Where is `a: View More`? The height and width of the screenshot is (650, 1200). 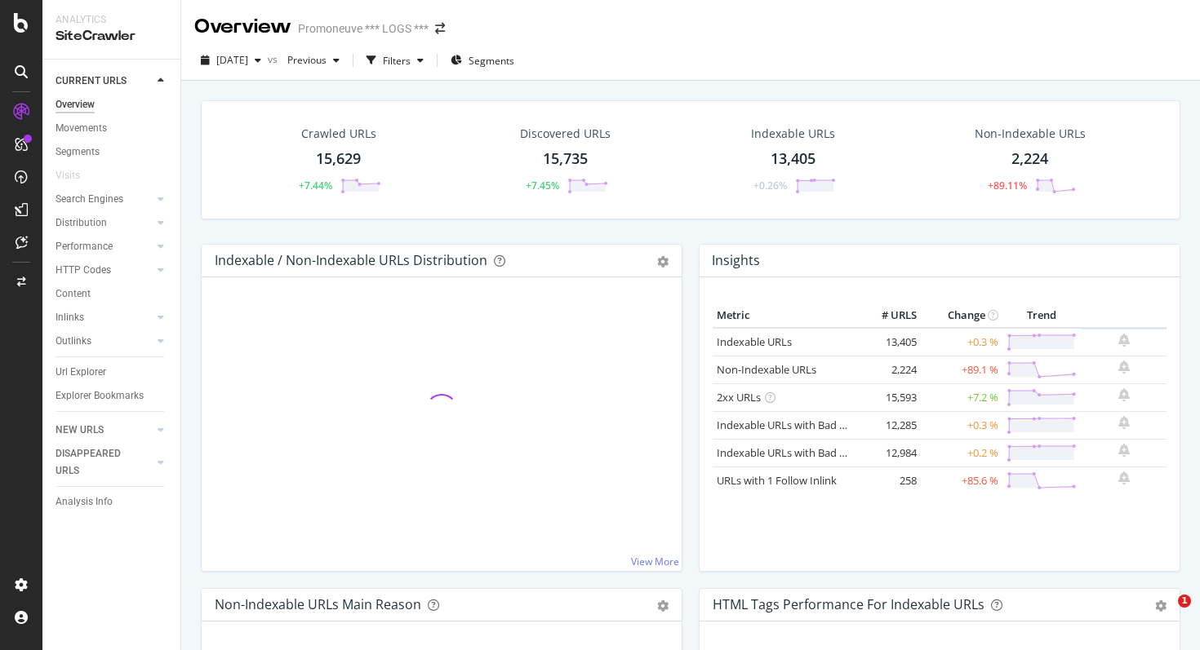 a: View More is located at coordinates (655, 562).